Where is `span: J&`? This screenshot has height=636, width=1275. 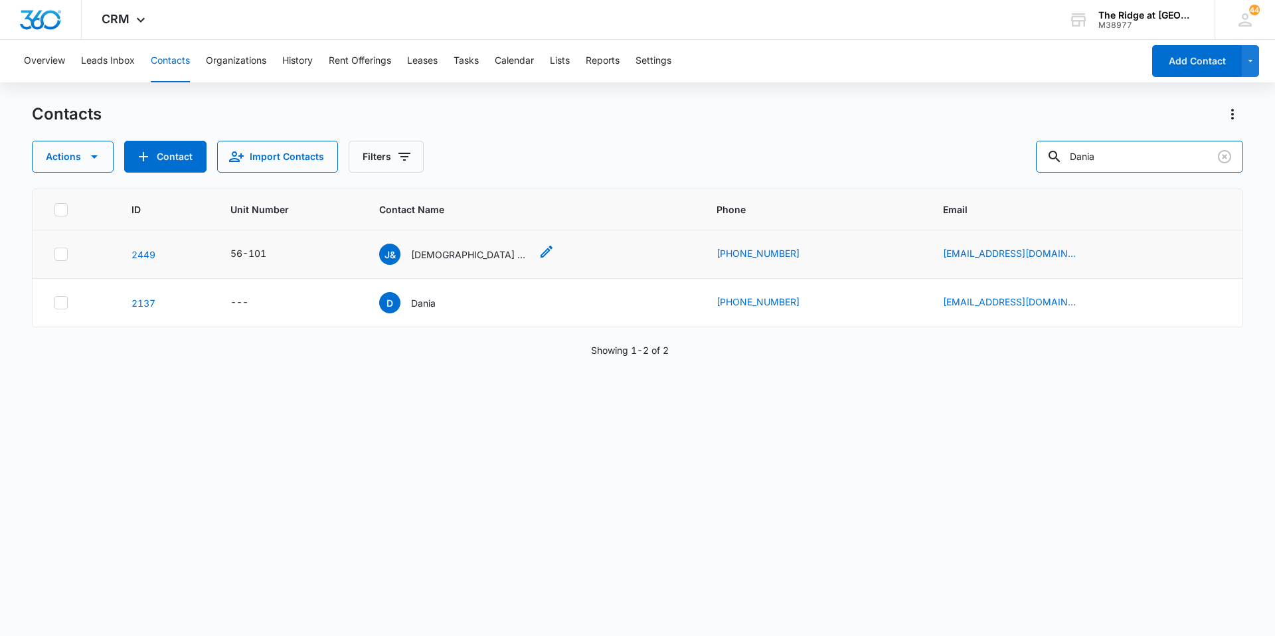
span: J& is located at coordinates (390, 254).